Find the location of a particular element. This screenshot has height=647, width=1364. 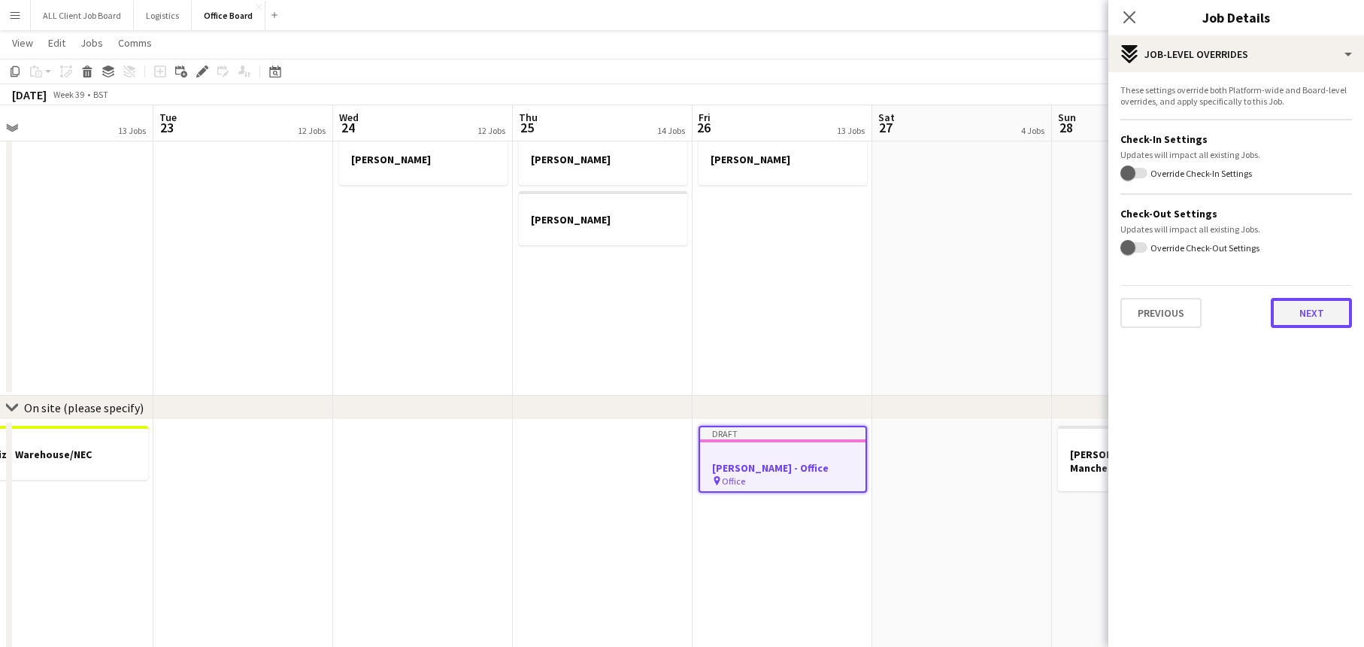

button: Next is located at coordinates (1311, 313).